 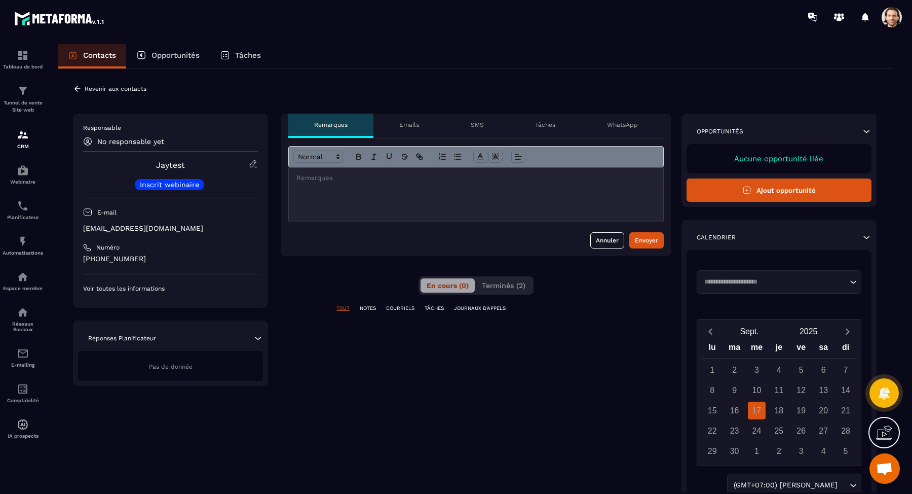 What do you see at coordinates (99, 55) in the screenshot?
I see `p: Contacts` at bounding box center [99, 55].